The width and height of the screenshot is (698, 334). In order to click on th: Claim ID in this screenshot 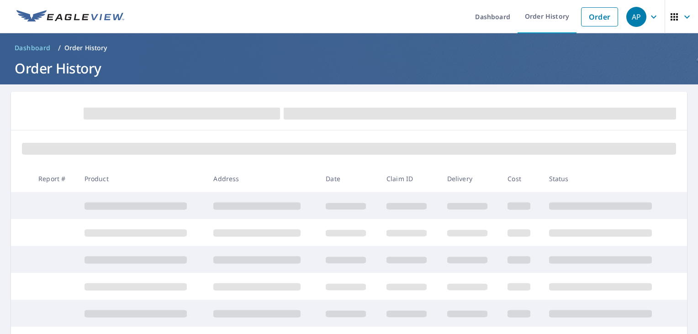, I will do `click(409, 179)`.